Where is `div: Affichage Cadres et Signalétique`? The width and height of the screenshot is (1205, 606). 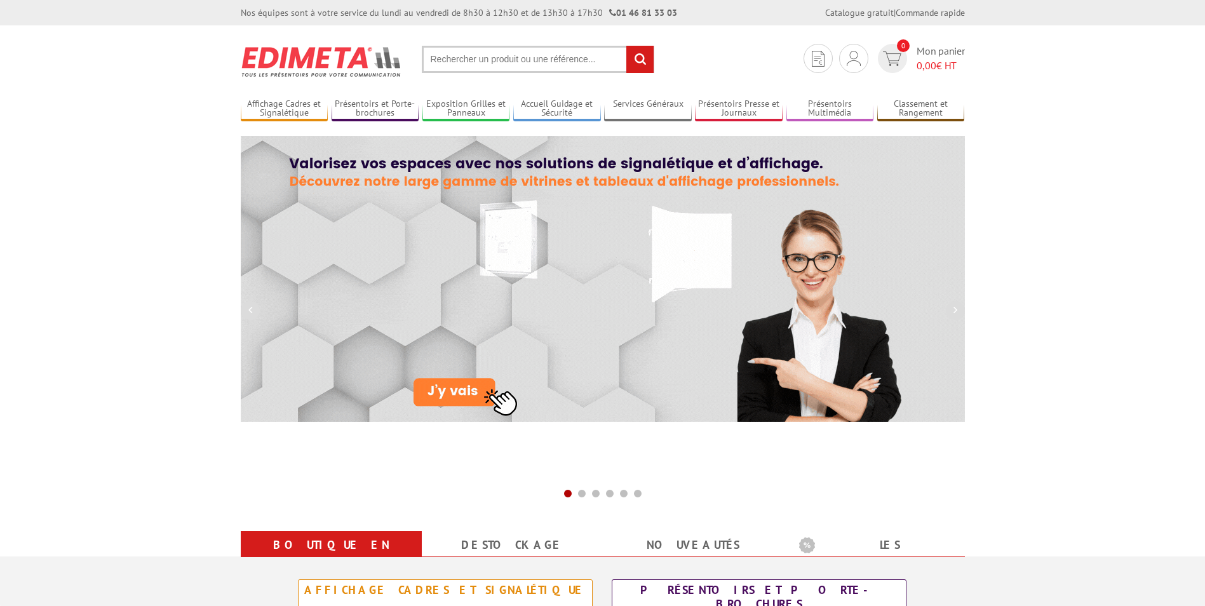
div: Affichage Cadres et Signalétique is located at coordinates (445, 590).